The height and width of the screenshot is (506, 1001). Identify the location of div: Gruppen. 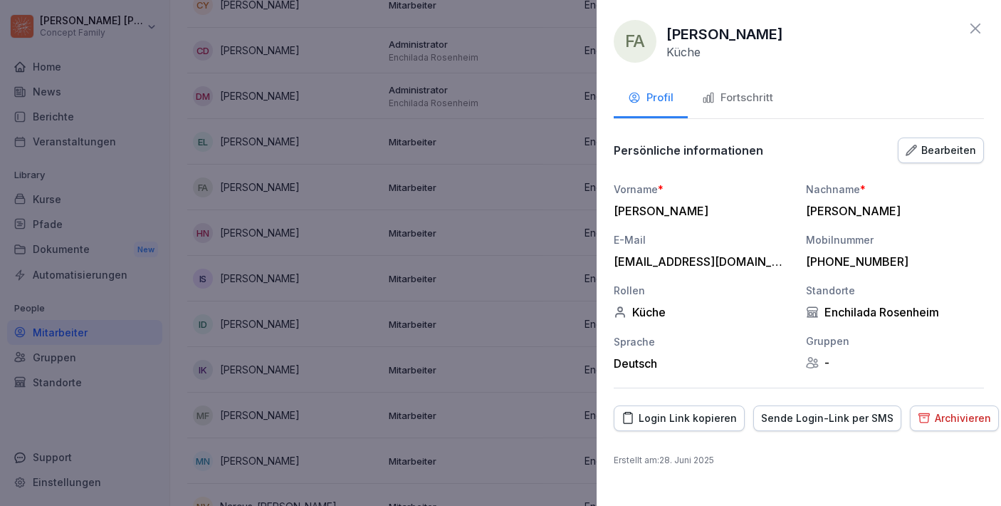
(895, 340).